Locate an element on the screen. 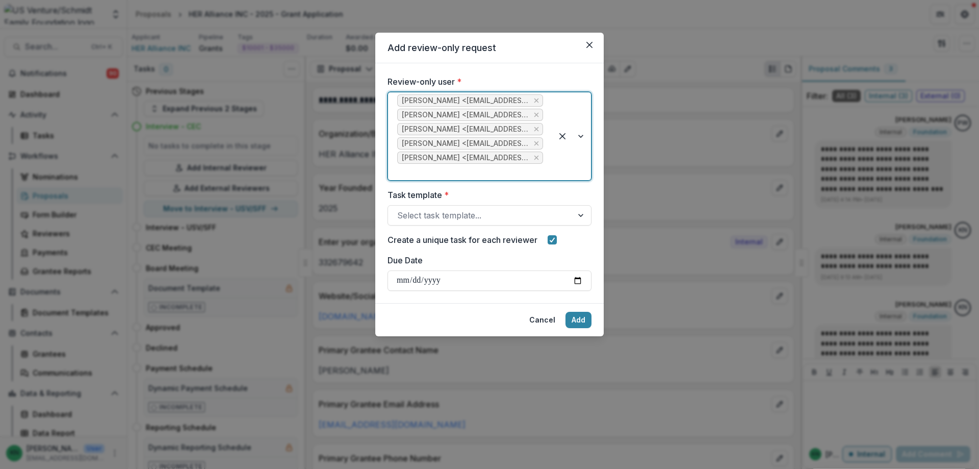 The width and height of the screenshot is (979, 469). button: Cancel is located at coordinates (542, 320).